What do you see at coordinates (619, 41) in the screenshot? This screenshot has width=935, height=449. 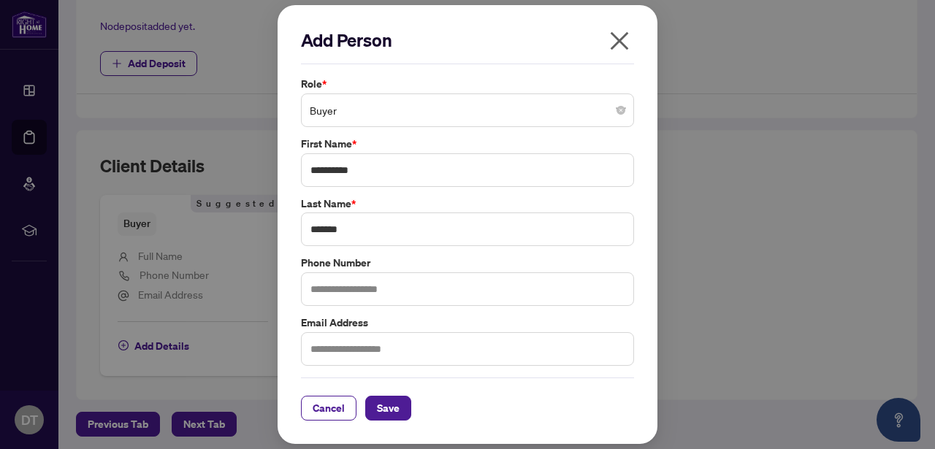 I see `span: close` at bounding box center [619, 41].